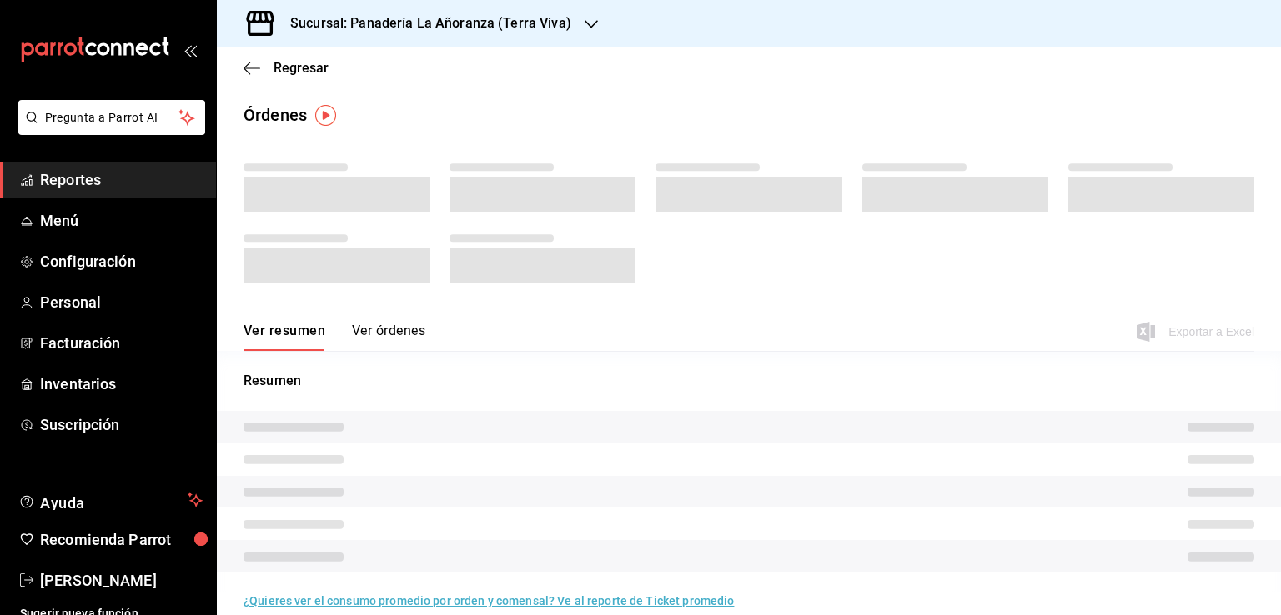 This screenshot has height=615, width=1281. I want to click on a: ¿Quieres ver el consumo promedio por orden y comensal? Ve al reporte de Ticket promedio, so click(489, 601).